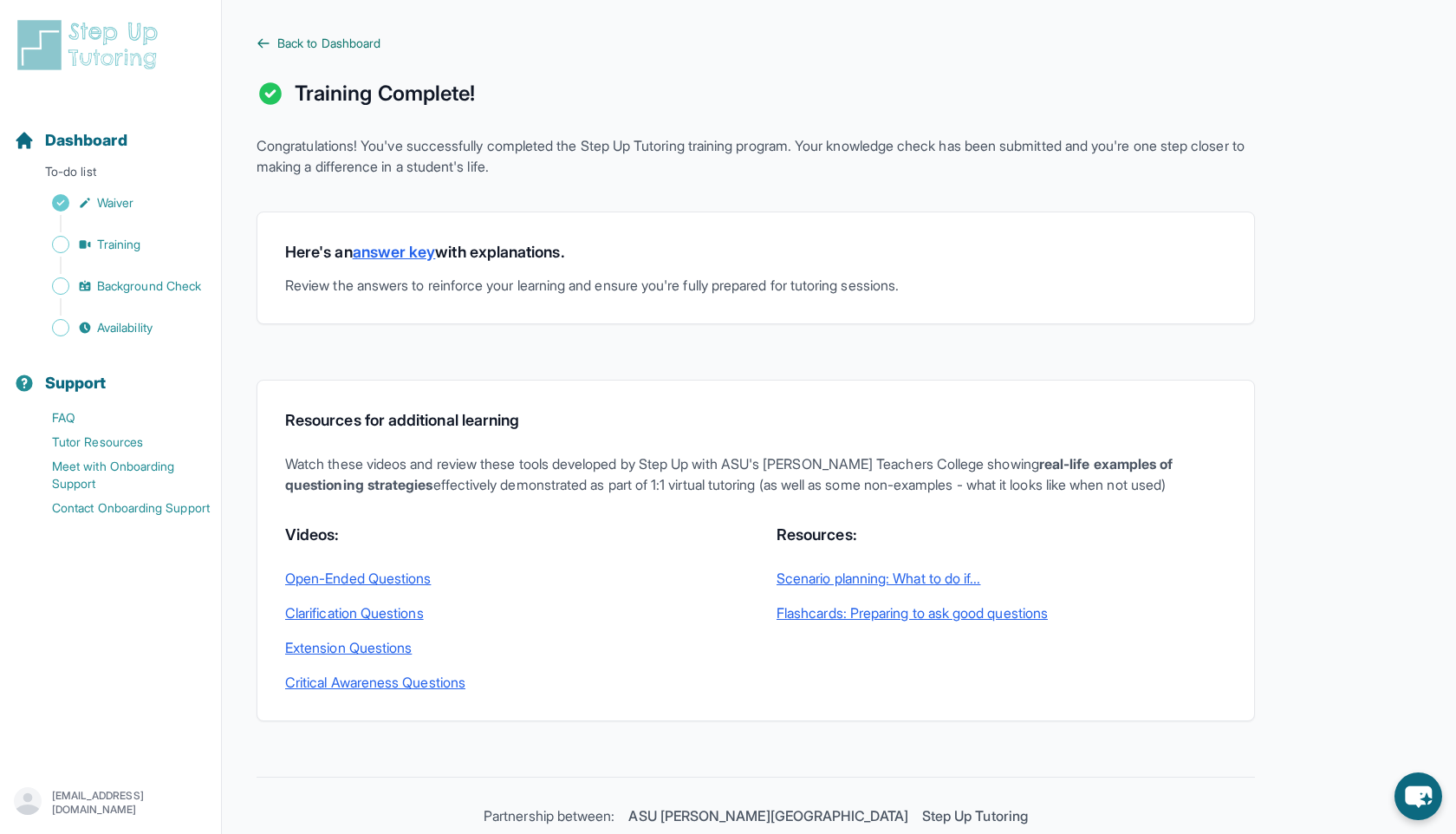 The height and width of the screenshot is (834, 1456). Describe the element at coordinates (117, 203) in the screenshot. I see `a: Waiver` at that location.